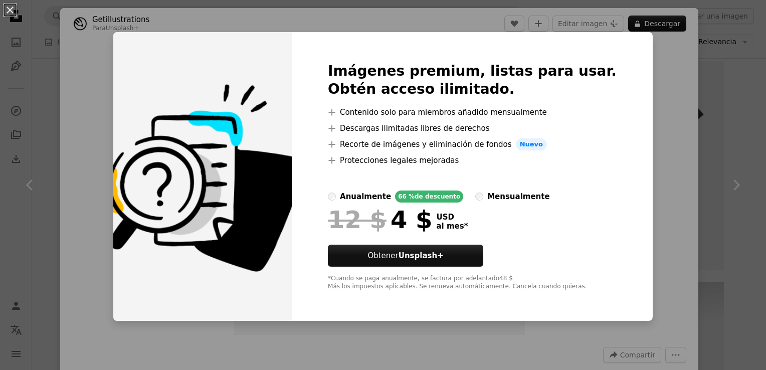 This screenshot has width=766, height=370. What do you see at coordinates (472, 283) in the screenshot?
I see `div: *Cuando se paga anualmente, se factura por adelantado 48 $ Más los impuestos aplicables. Se renue...` at bounding box center [472, 283].